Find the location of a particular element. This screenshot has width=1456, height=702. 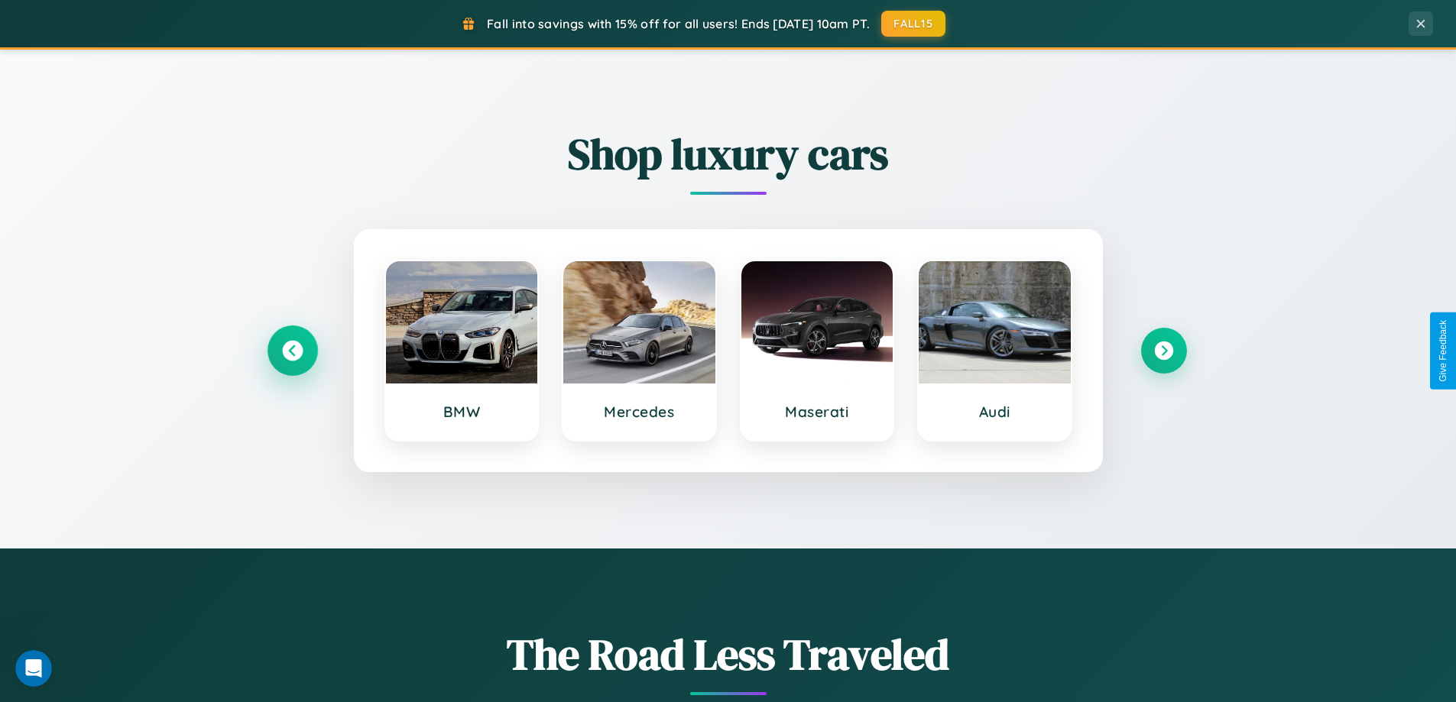

h3: Audi is located at coordinates (994, 412).